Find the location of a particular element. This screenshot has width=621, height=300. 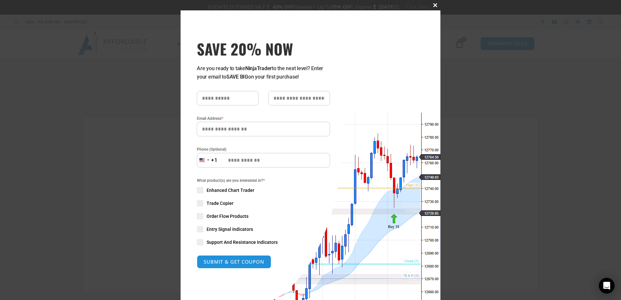

label: Phone (Optional) is located at coordinates (263, 149).